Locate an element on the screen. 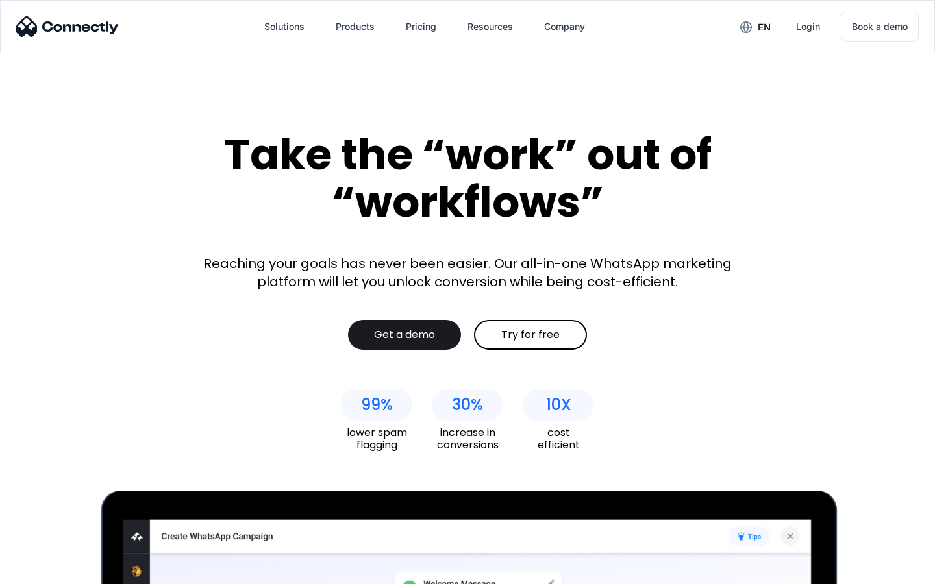 Image resolution: width=935 pixels, height=584 pixels. div: Products is located at coordinates (355, 27).